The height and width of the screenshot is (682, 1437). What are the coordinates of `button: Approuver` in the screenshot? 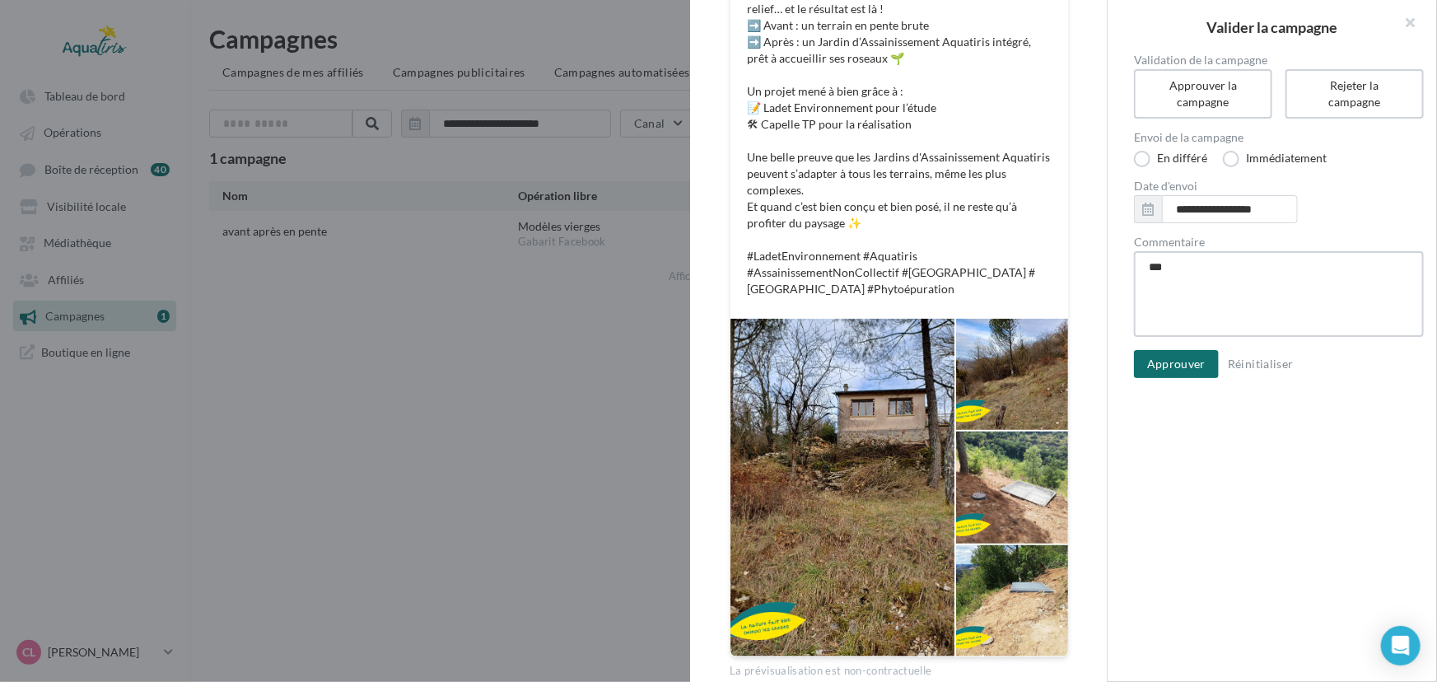 It's located at (1176, 364).